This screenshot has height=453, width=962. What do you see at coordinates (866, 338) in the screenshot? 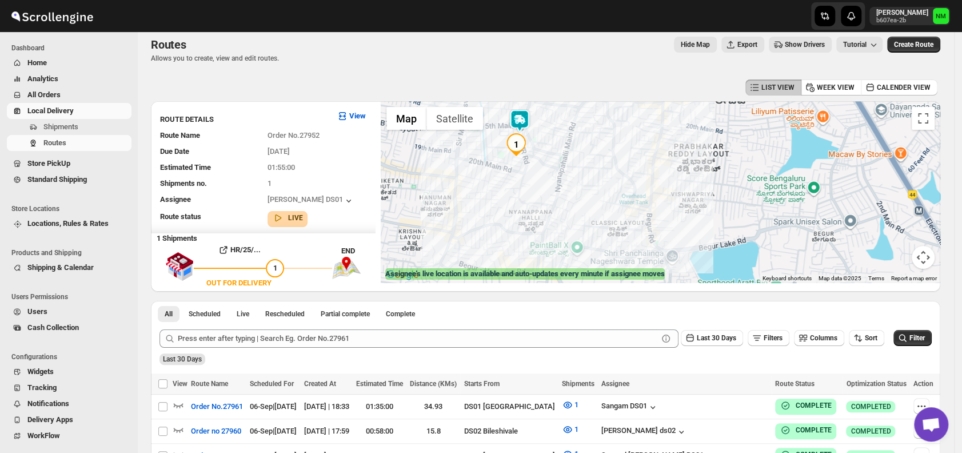
I see `button: Sort` at bounding box center [866, 338].